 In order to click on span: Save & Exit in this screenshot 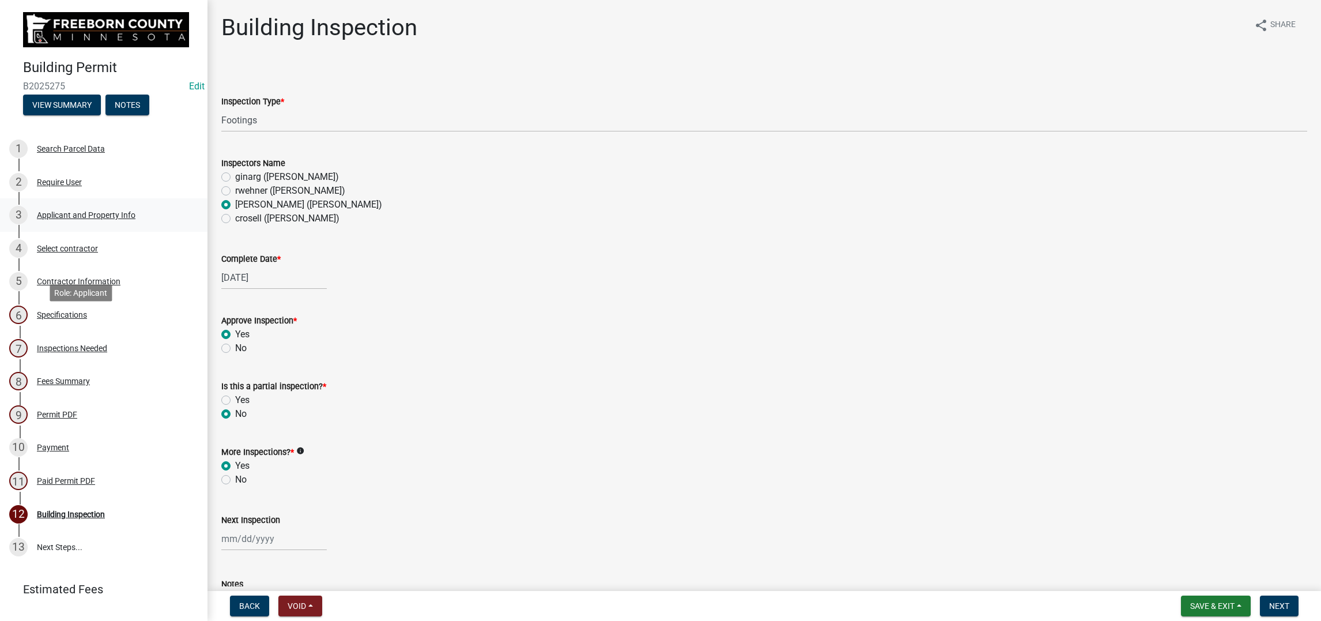, I will do `click(1212, 606)`.